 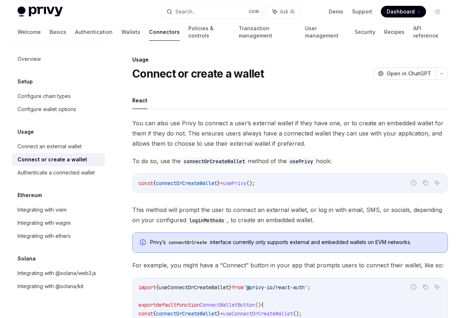 I want to click on h5: Solana, so click(x=27, y=259).